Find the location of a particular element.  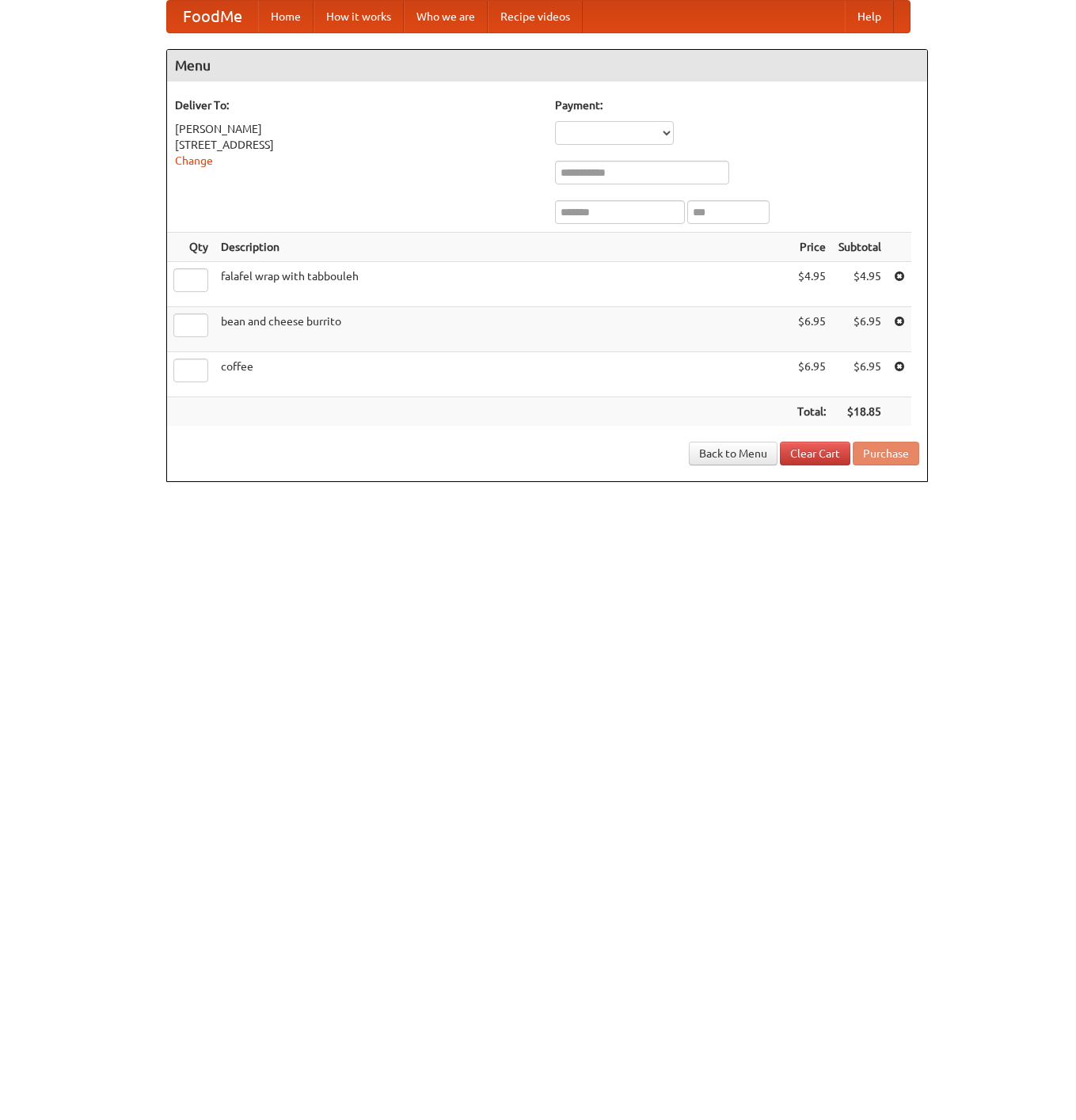

a: Back to Menu is located at coordinates (733, 454).